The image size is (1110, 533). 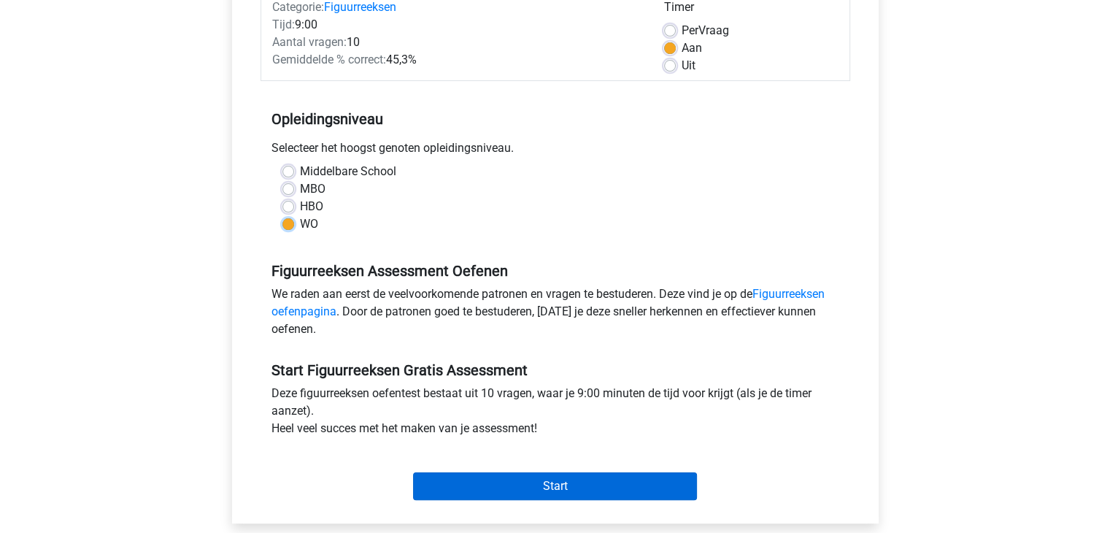 What do you see at coordinates (555, 414) in the screenshot?
I see `div: Deze figuurreeksen oefentest bestaat uit 10 vragen, waar je 9:00 minuten de tijd voor krijgt (als...` at bounding box center [555, 414].